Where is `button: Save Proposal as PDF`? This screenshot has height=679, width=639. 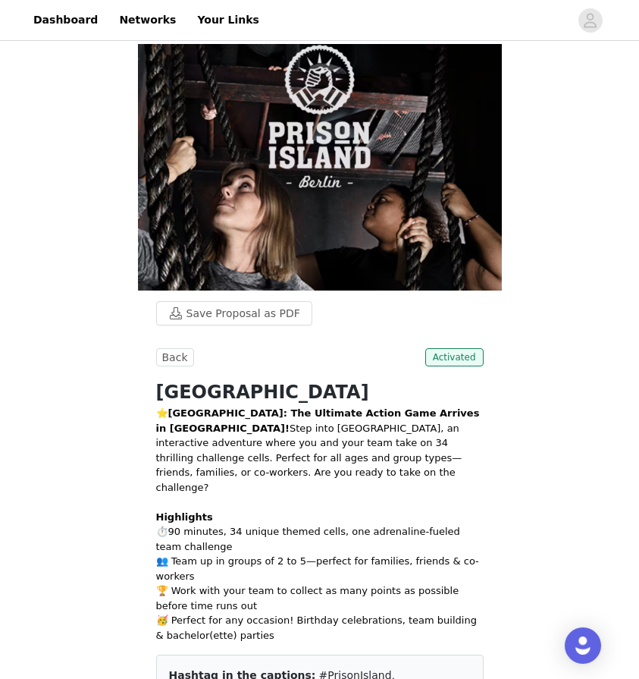 button: Save Proposal as PDF is located at coordinates (234, 313).